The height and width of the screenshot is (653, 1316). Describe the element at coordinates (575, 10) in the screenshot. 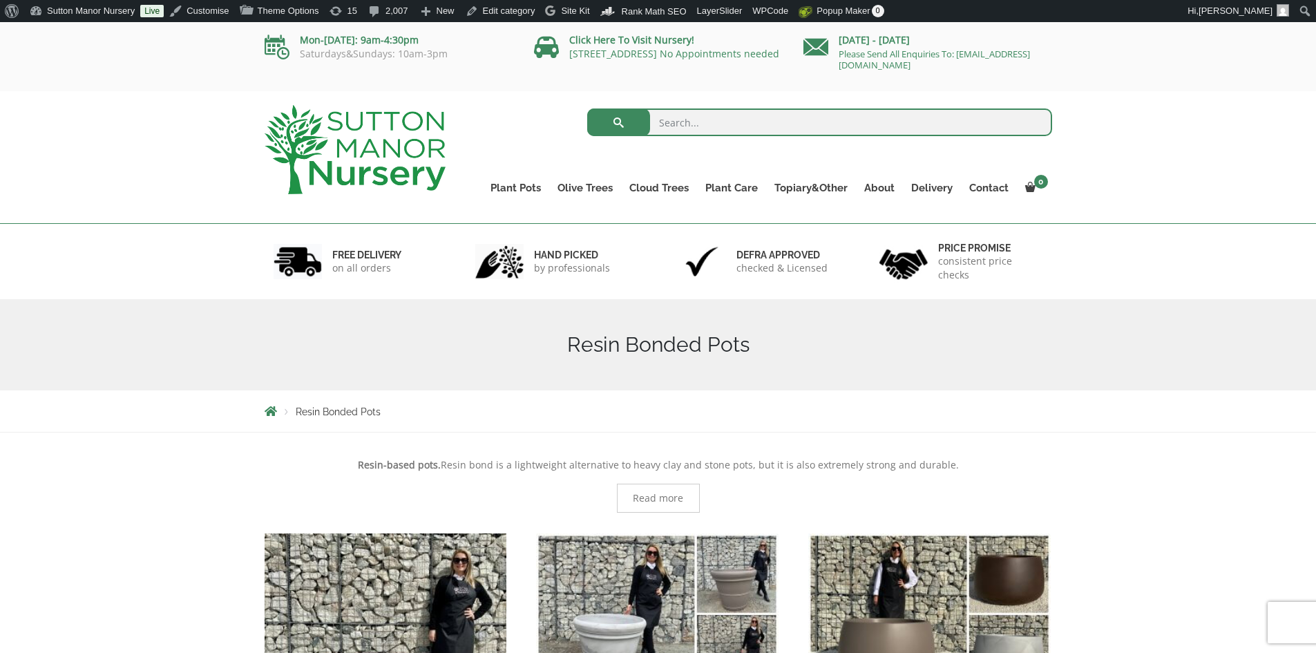

I see `span: Site Kit` at that location.